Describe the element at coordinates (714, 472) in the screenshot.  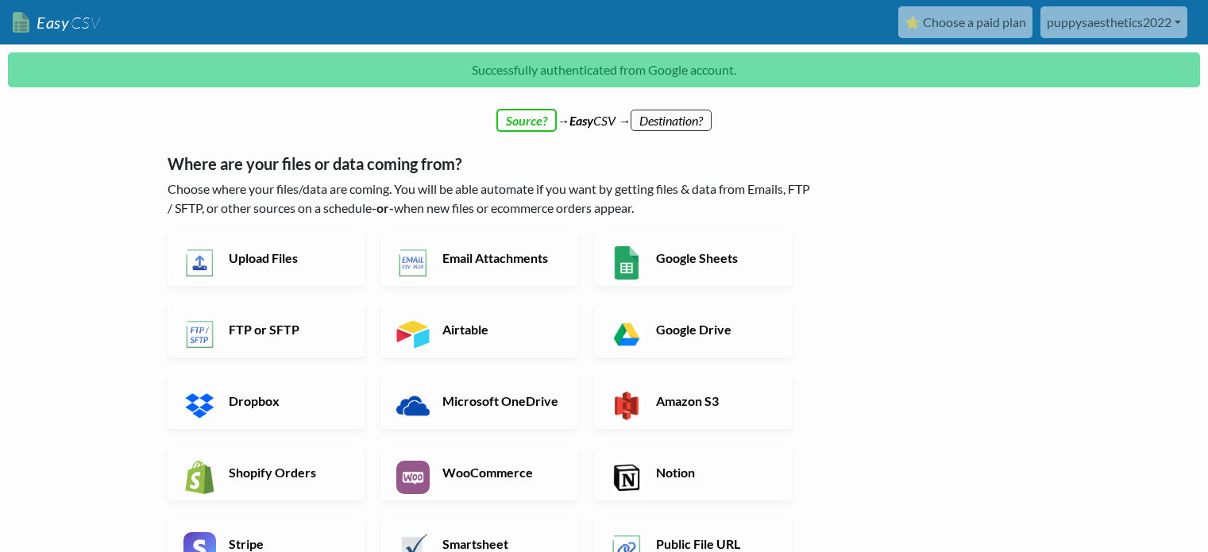
I see `h6: Notion` at that location.